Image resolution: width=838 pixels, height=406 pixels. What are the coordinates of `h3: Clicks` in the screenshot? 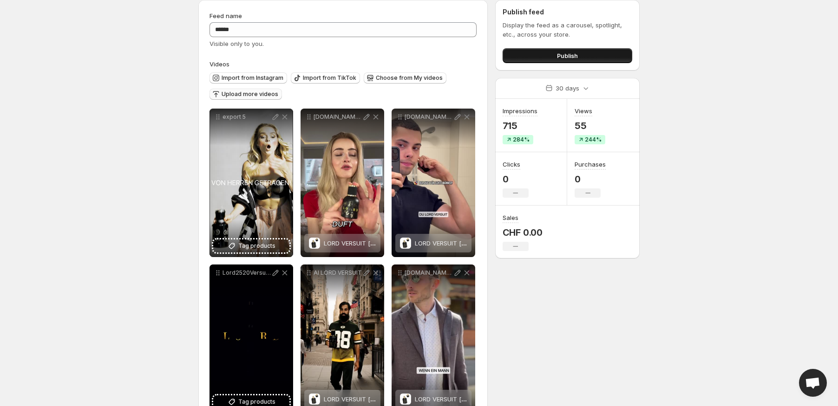 It's located at (511, 164).